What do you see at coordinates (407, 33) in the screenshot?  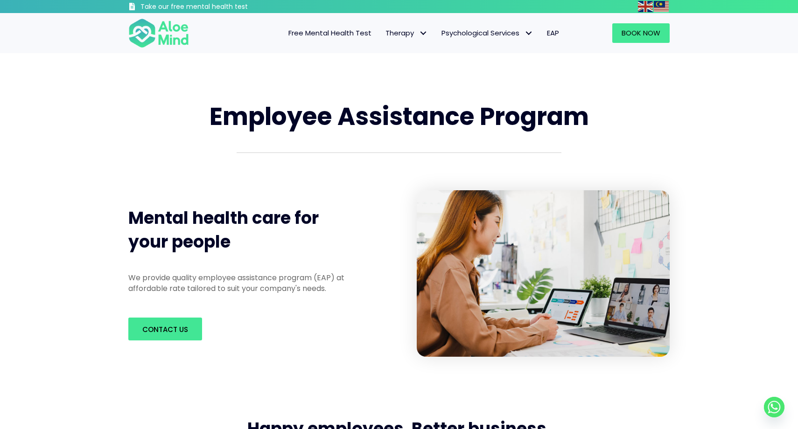 I see `span: Therapy` at bounding box center [407, 33].